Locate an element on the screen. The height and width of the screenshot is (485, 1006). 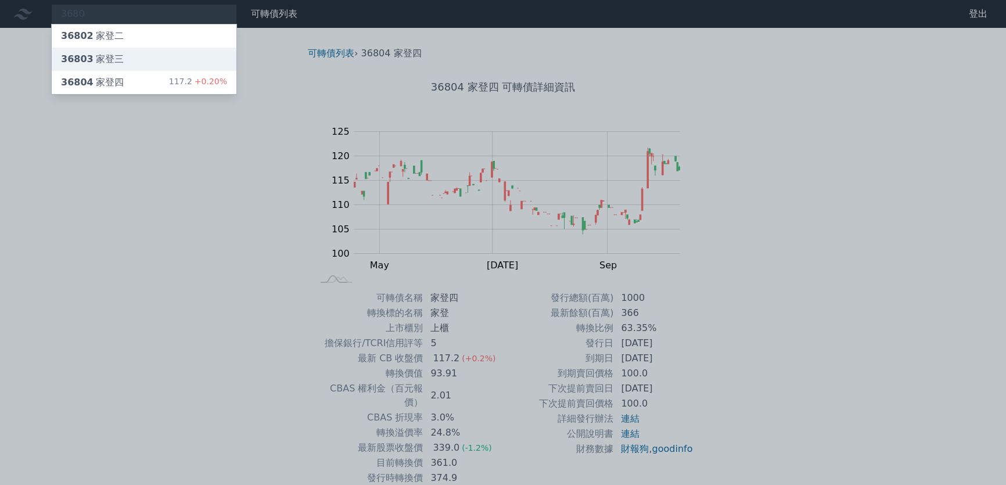
a: 36803家登三 is located at coordinates (144, 59).